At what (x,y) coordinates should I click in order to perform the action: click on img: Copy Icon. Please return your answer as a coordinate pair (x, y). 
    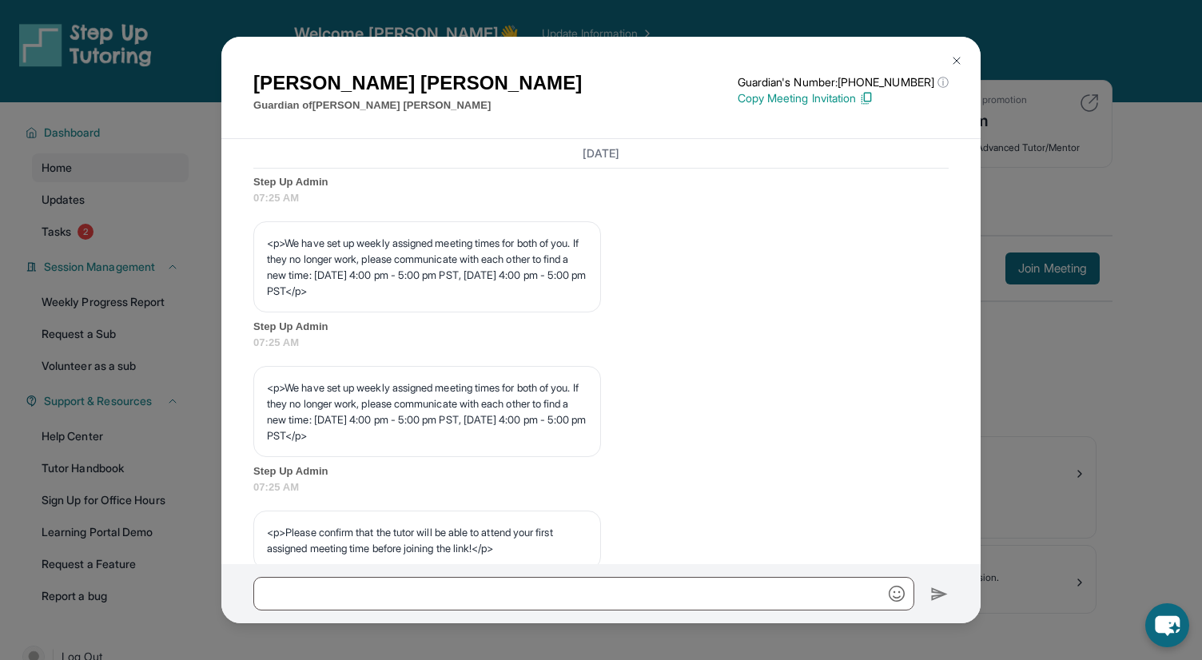
    Looking at the image, I should click on (866, 98).